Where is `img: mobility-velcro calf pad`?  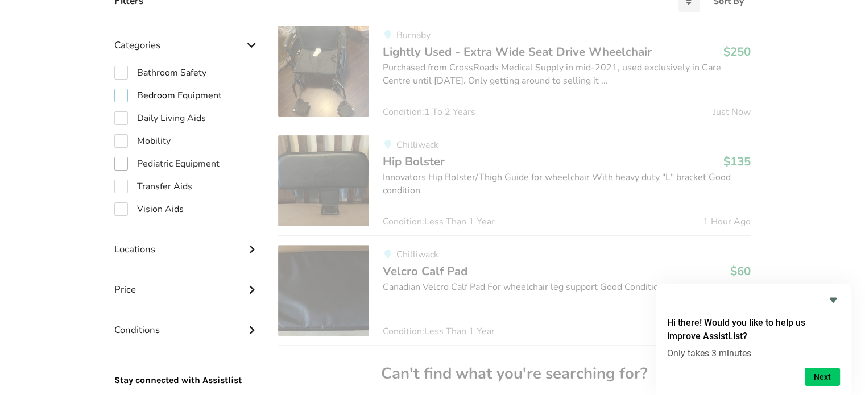 img: mobility-velcro calf pad is located at coordinates (324, 291).